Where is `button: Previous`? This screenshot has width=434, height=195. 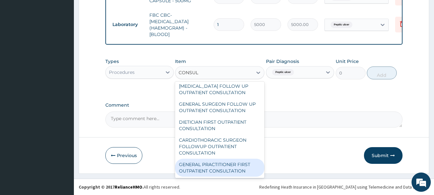
button: Previous is located at coordinates (124, 155).